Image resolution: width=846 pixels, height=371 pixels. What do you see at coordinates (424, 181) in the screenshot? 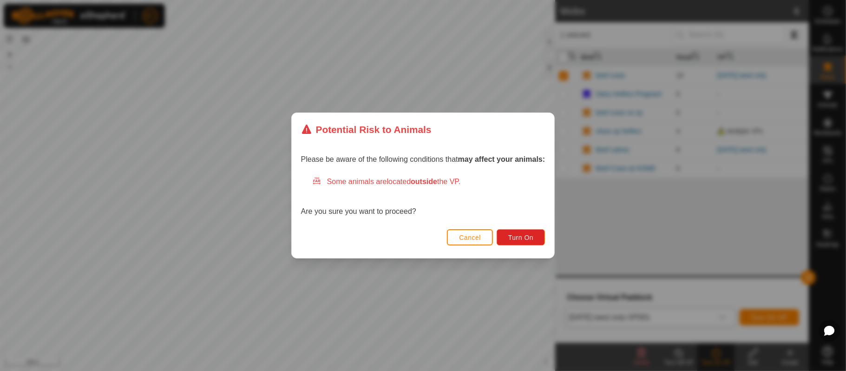
I see `span: located the VP.` at bounding box center [424, 181].